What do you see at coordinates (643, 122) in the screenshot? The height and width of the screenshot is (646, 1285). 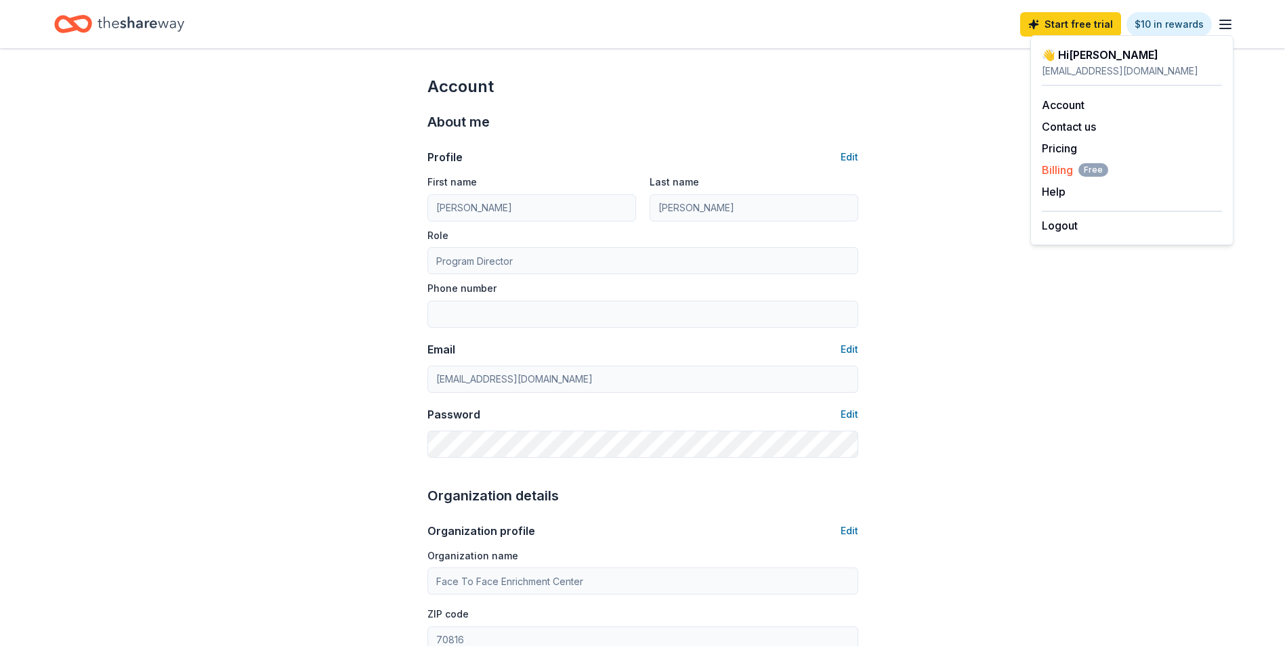 I see `div: About me` at bounding box center [643, 122].